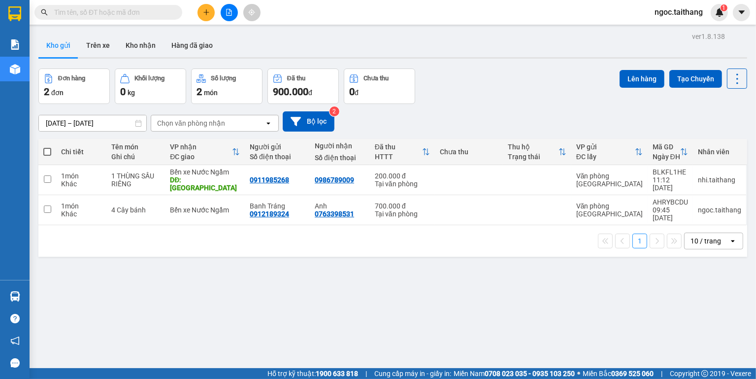 This screenshot has height=379, width=756. What do you see at coordinates (201, 157) in the screenshot?
I see `div: ĐC giao` at bounding box center [201, 157].